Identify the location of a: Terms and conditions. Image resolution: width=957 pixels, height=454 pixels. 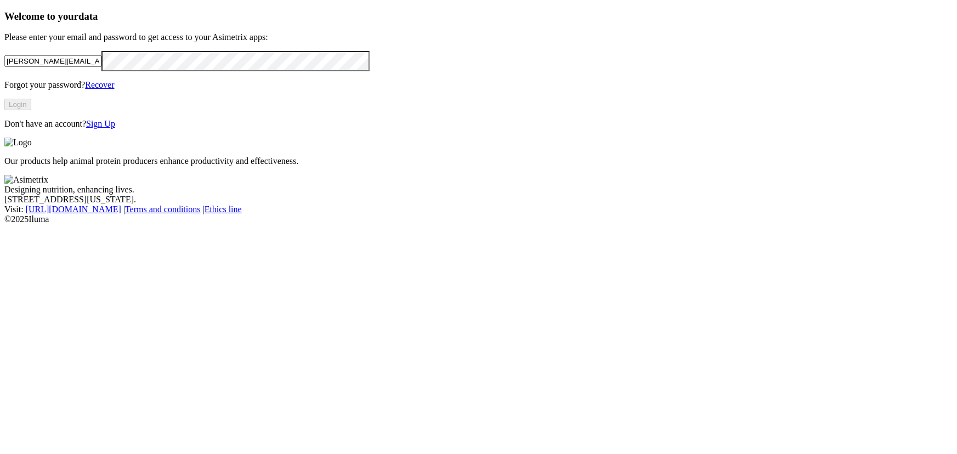
(163, 209).